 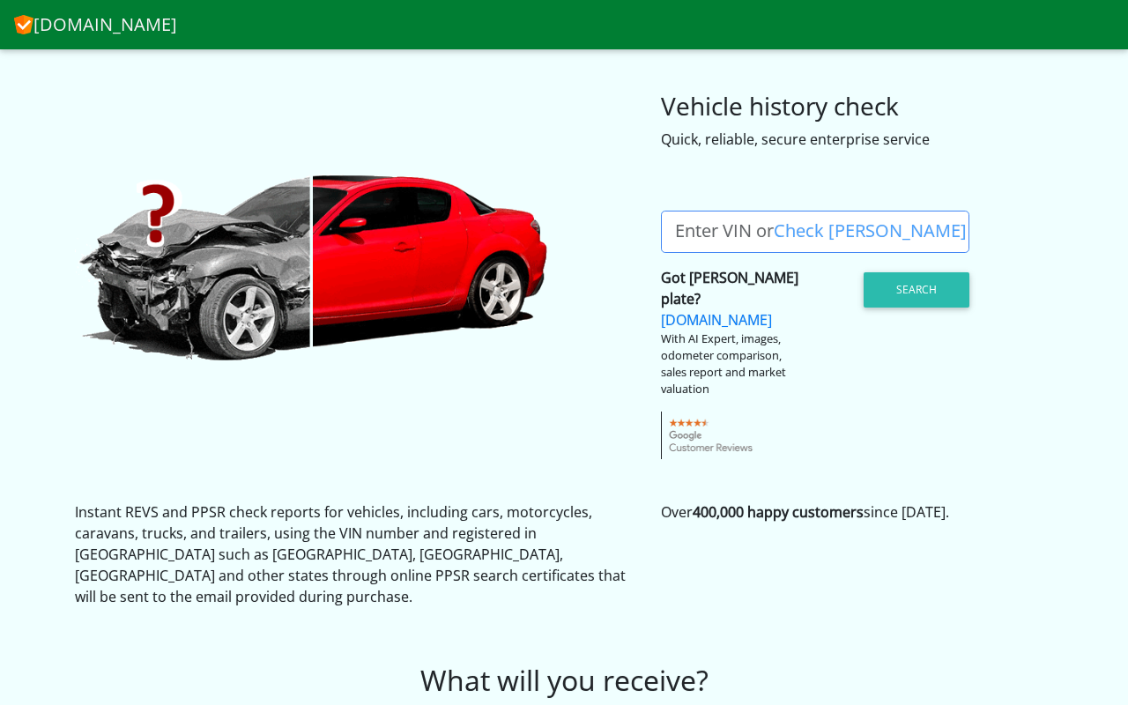 What do you see at coordinates (354, 554) in the screenshot?
I see `p: Instant REVS and PPSR check reports for vehicles, including cars, motorcycles, caravans, trucks, ...` at bounding box center [354, 554].